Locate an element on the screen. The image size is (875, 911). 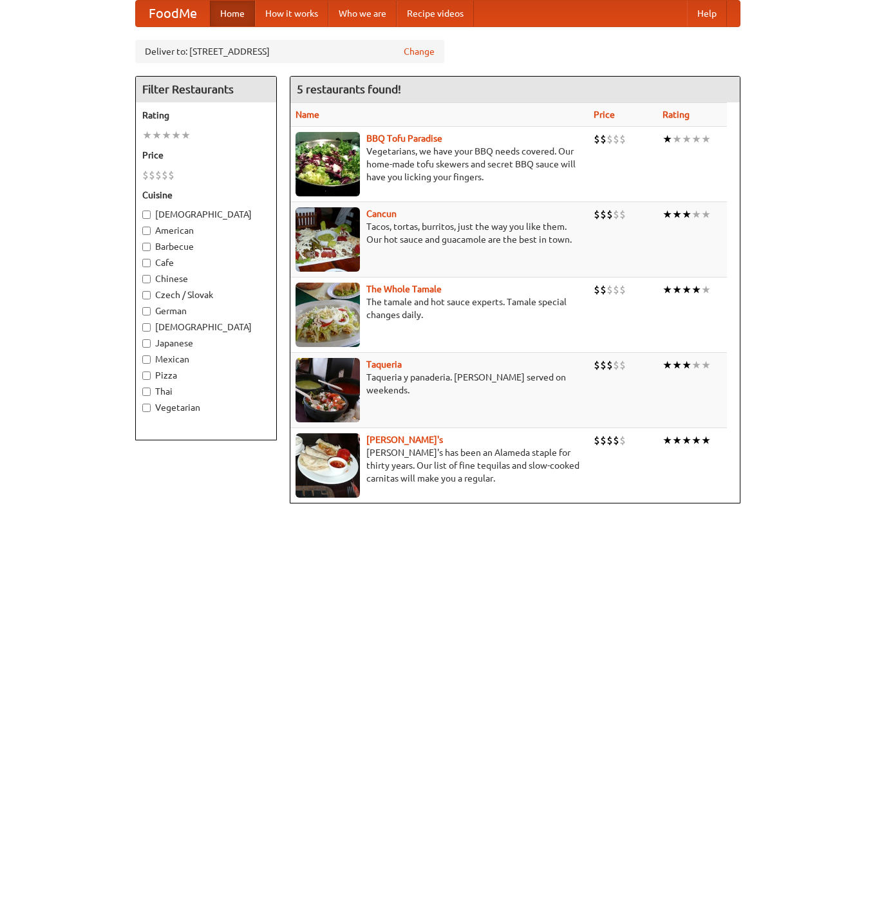
label: Japanese is located at coordinates (206, 343).